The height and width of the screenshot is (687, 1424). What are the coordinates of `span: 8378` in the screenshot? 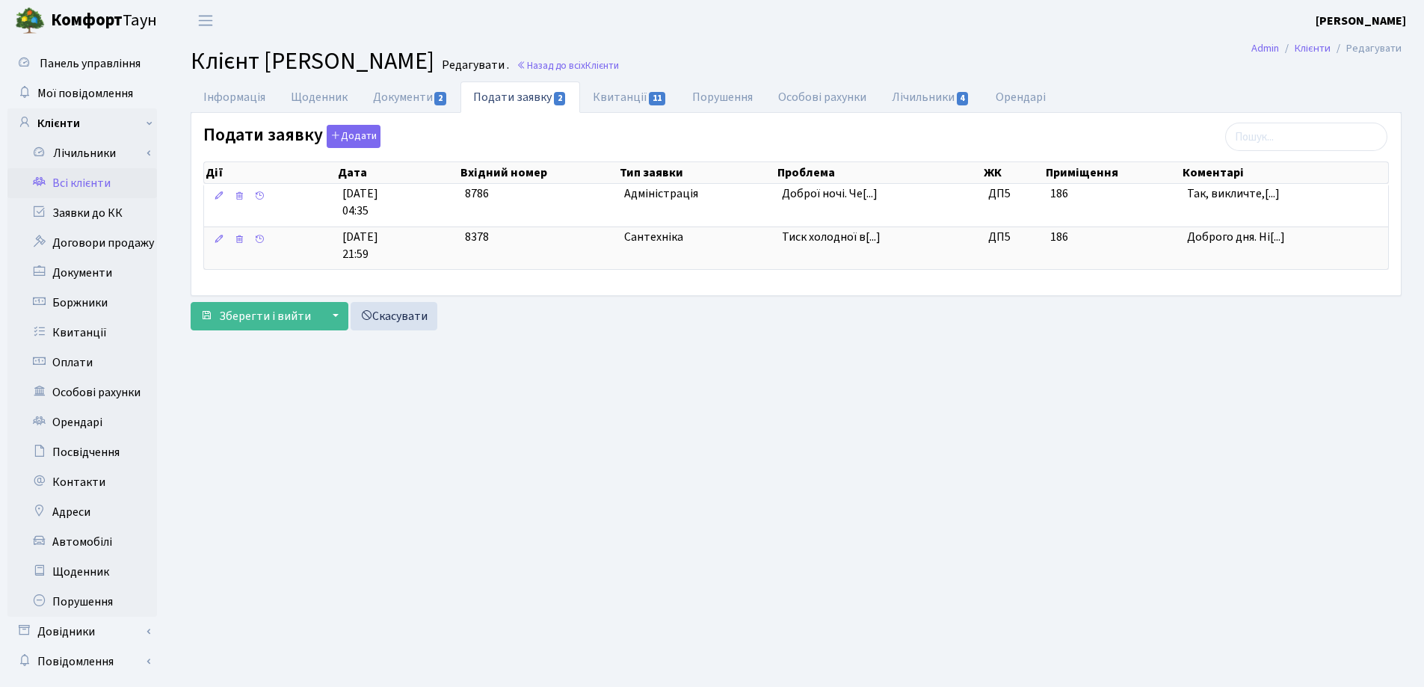 It's located at (477, 237).